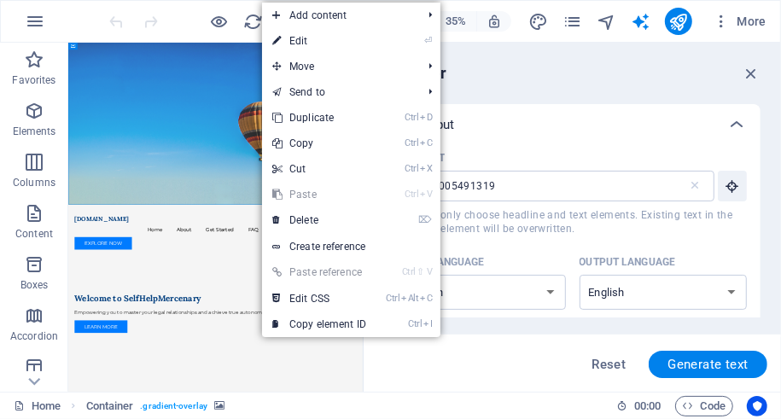 Image resolution: width=781 pixels, height=419 pixels. I want to click on a: CtrlAltCEdit CSS, so click(319, 299).